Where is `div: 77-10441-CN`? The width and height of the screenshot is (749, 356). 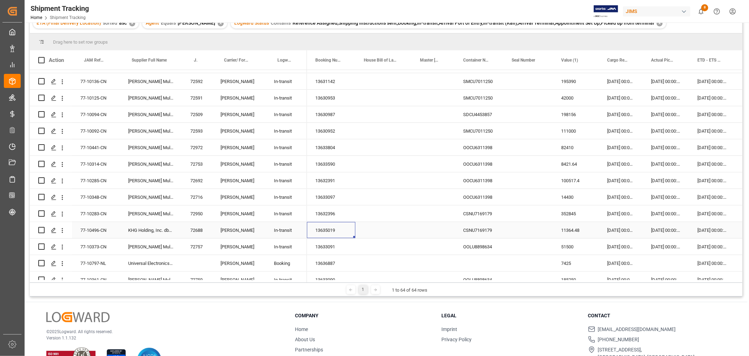 div: 77-10441-CN is located at coordinates (96, 147).